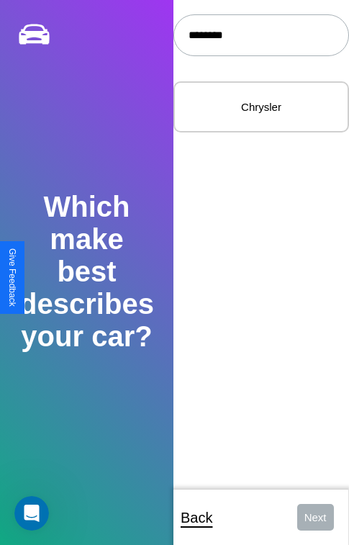 The width and height of the screenshot is (349, 545). I want to click on button: Next, so click(315, 517).